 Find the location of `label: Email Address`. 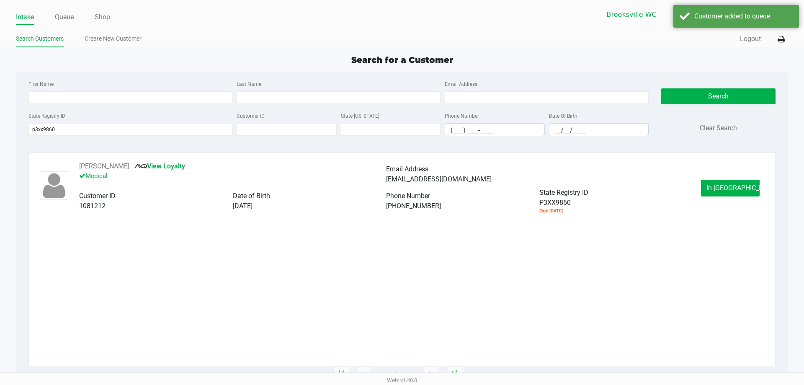

label: Email Address is located at coordinates (461, 84).